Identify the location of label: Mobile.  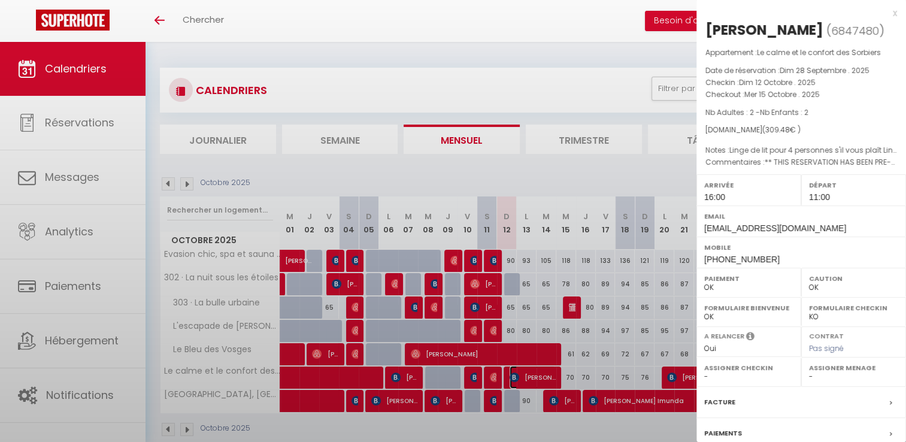
(801, 247).